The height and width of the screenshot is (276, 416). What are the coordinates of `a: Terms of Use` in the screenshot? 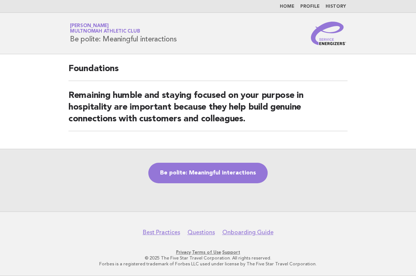 It's located at (207, 252).